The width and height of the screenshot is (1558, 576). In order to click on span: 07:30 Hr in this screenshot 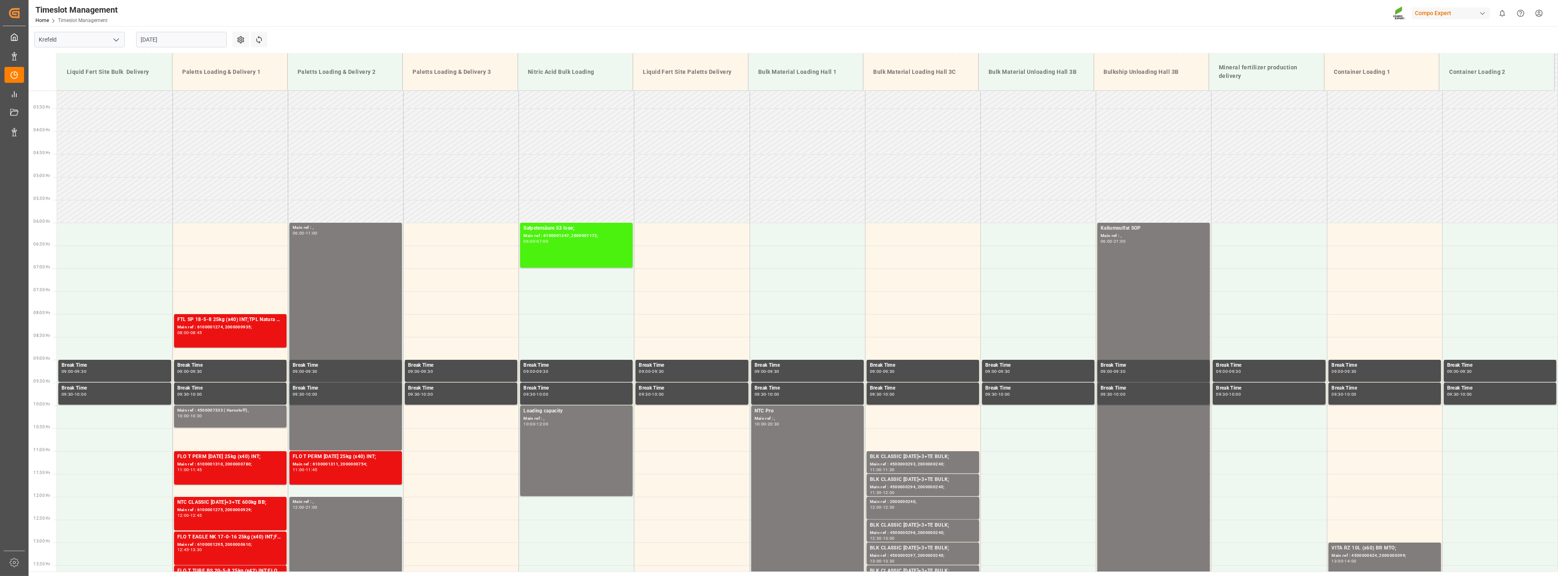, I will do `click(42, 289)`.